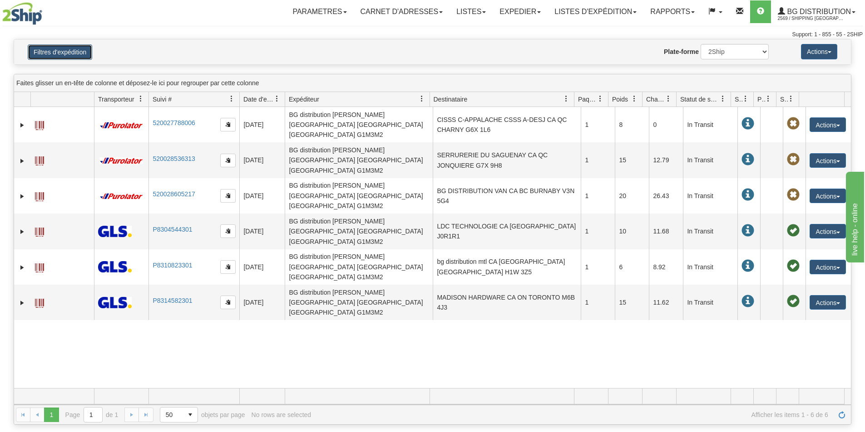 This screenshot has height=432, width=865. I want to click on a: P8310823301, so click(172, 265).